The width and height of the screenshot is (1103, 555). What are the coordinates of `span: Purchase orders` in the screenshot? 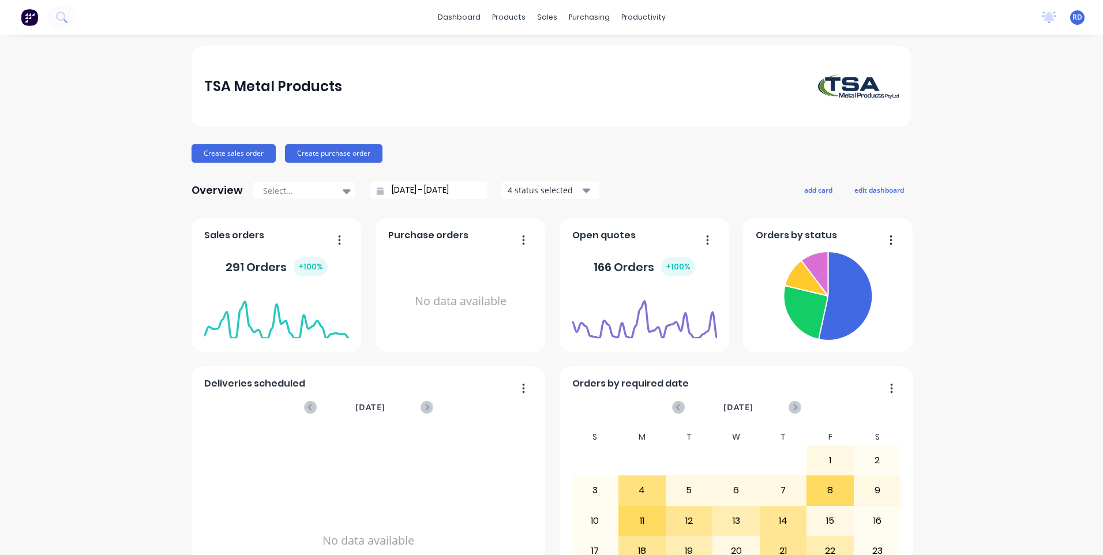 It's located at (428, 235).